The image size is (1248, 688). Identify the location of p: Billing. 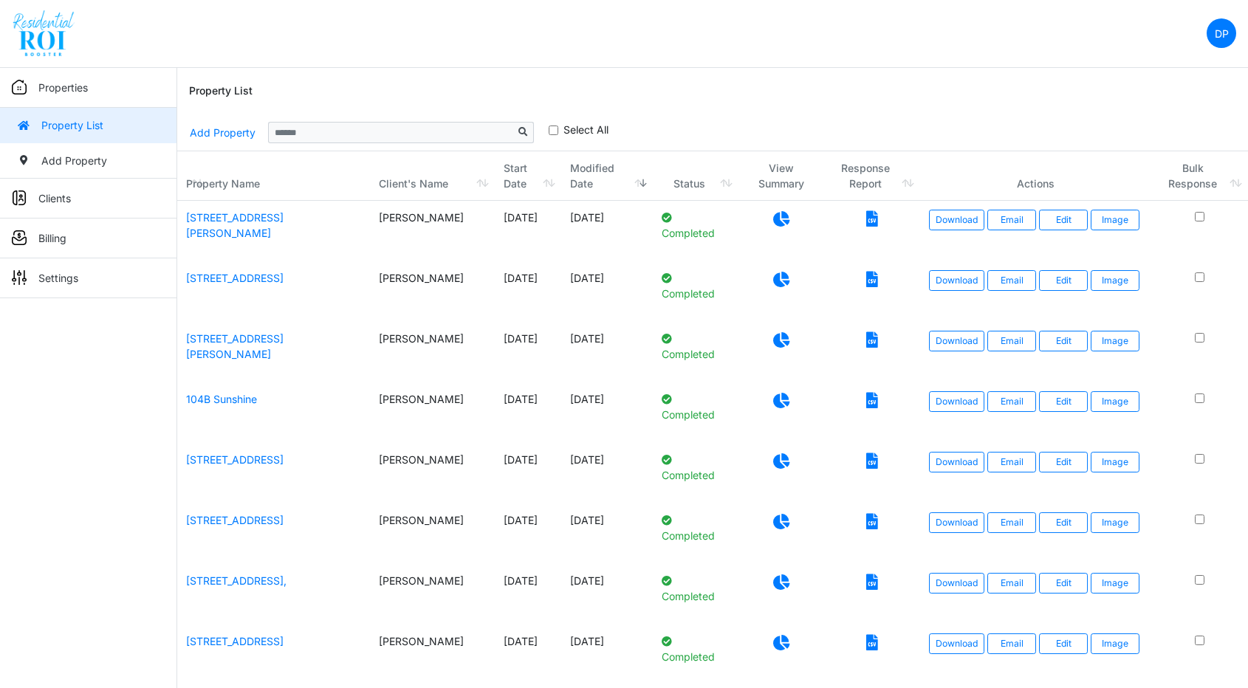
(52, 238).